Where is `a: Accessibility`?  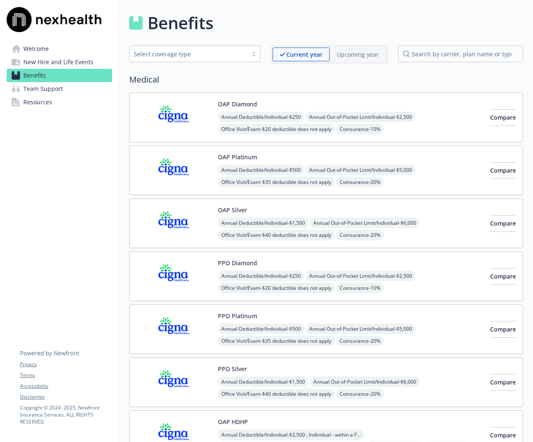 a: Accessibility is located at coordinates (66, 386).